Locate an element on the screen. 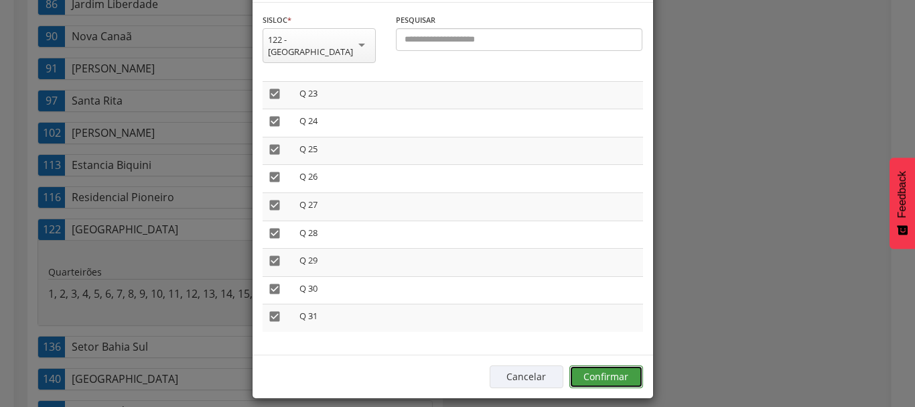  td: Q 30 is located at coordinates (468, 290).